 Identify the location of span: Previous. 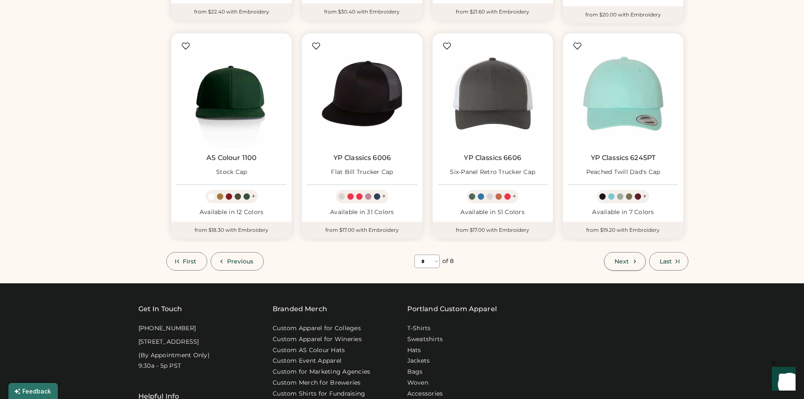
(240, 261).